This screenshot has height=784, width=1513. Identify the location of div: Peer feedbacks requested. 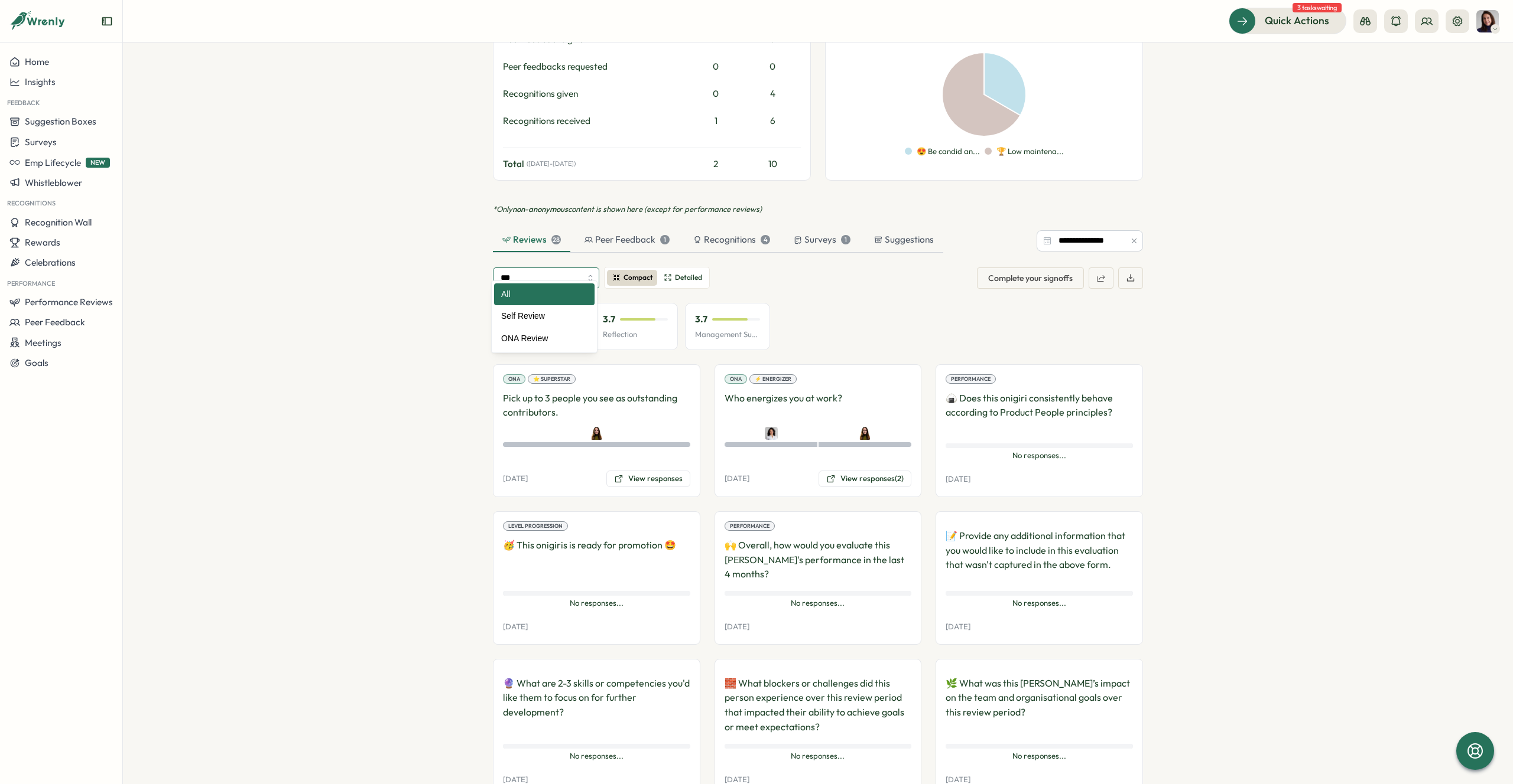
(595, 66).